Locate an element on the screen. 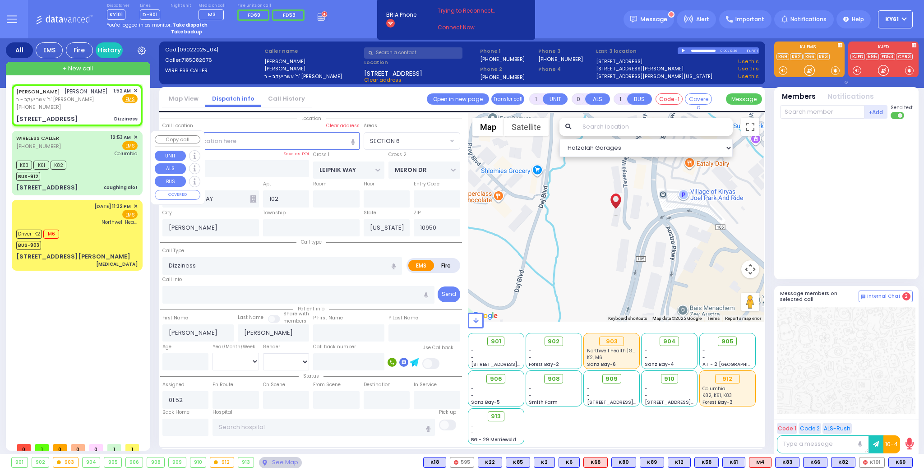 The height and width of the screenshot is (471, 924). span: 12:53 AM is located at coordinates (120, 137).